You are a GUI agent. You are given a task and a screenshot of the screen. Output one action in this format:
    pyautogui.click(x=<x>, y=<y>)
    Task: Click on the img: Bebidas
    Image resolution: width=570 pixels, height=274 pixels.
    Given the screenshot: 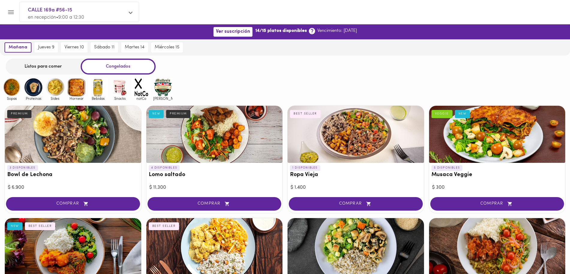 What is the action you would take?
    pyautogui.click(x=98, y=87)
    